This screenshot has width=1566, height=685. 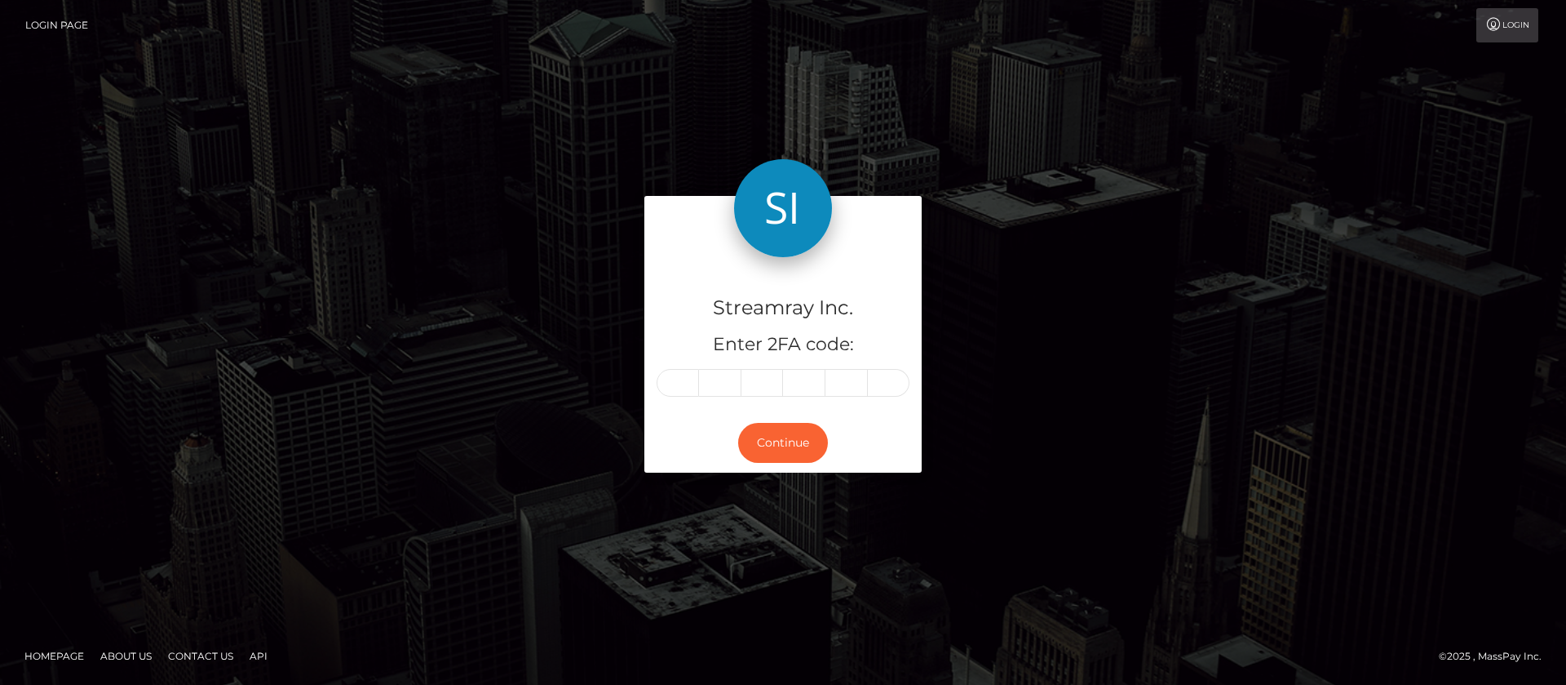 I want to click on h4: Streamray Inc., so click(x=783, y=308).